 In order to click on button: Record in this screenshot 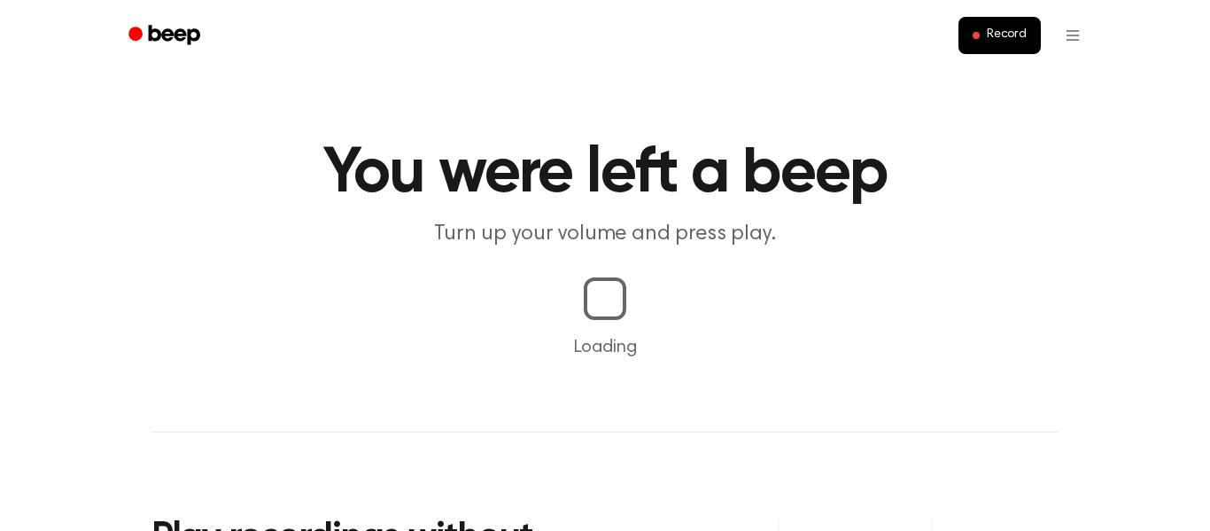, I will do `click(999, 35)`.